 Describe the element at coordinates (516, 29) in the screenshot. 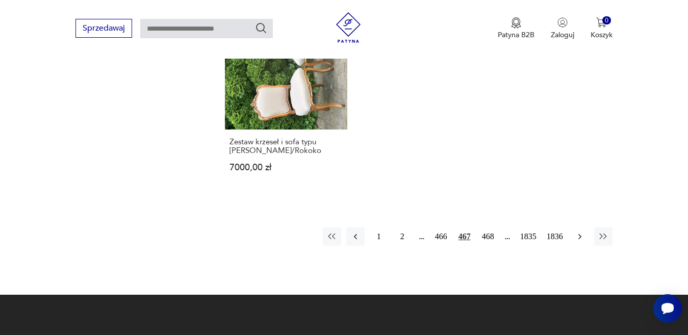

I see `a: Ikona medaluPatyna B2B` at that location.